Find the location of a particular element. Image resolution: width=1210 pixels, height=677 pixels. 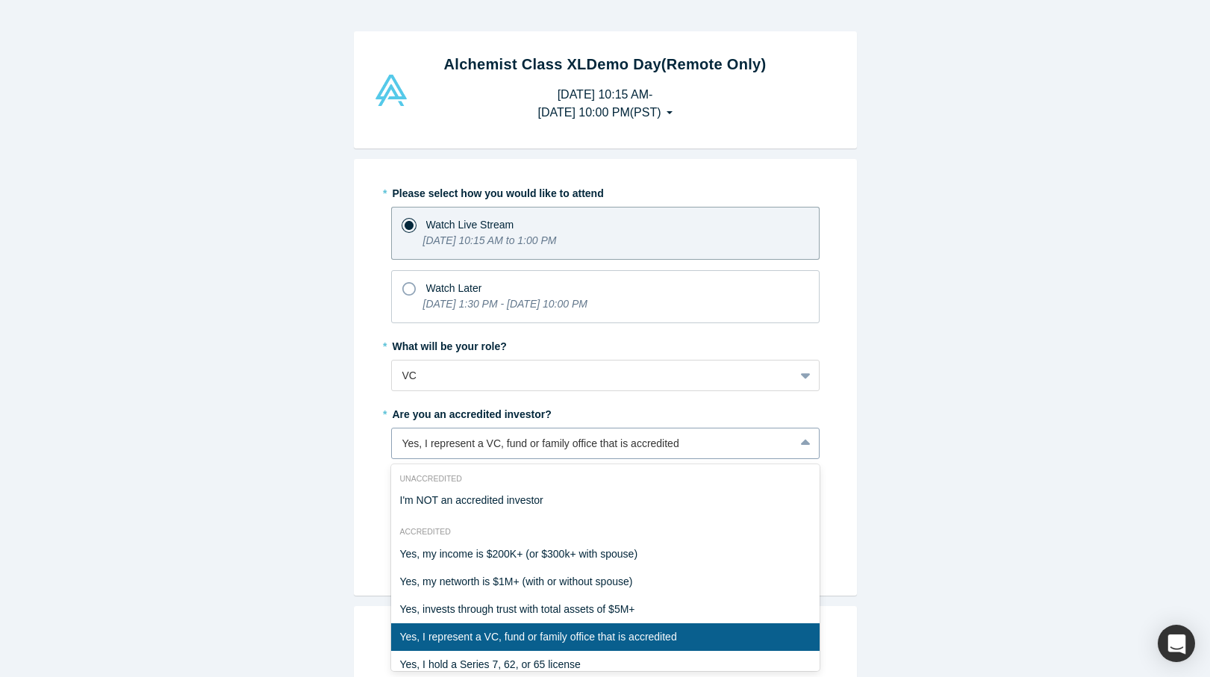

img: Alchemist Vault Logo is located at coordinates (391, 90).